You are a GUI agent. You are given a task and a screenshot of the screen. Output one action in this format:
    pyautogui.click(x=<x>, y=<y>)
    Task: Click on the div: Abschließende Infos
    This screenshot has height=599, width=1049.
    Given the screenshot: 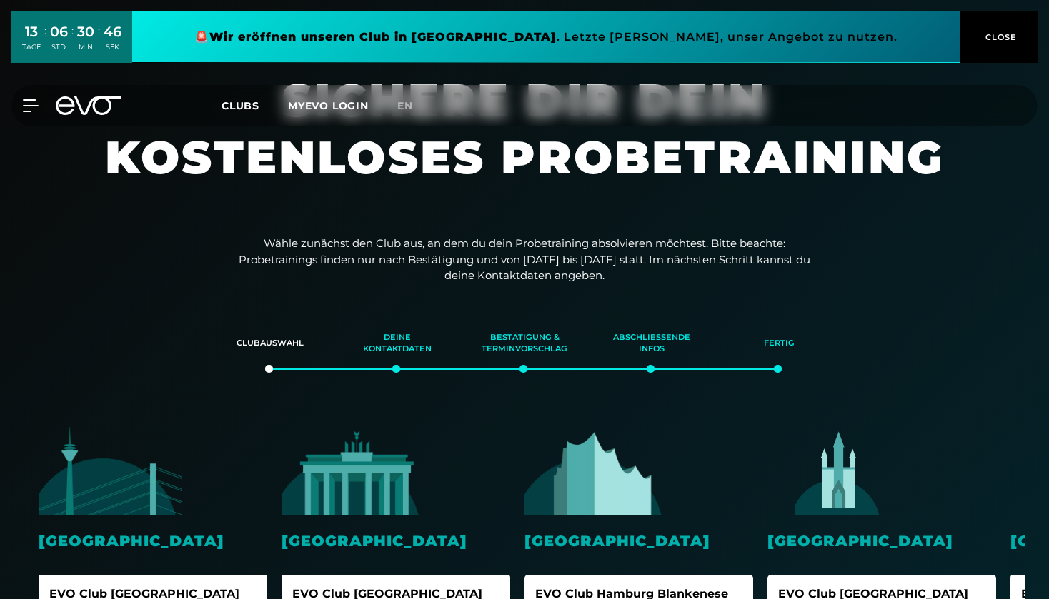 What is the action you would take?
    pyautogui.click(x=652, y=344)
    